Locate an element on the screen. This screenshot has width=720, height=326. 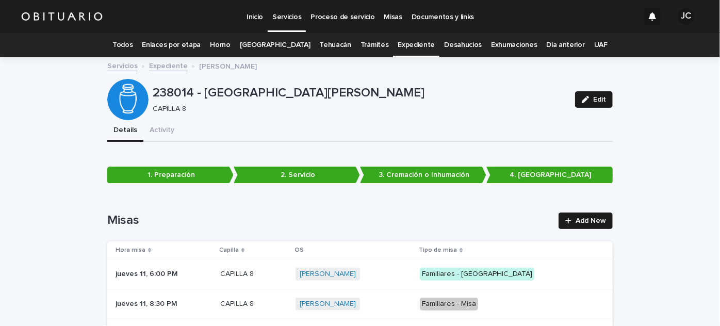
button: Details is located at coordinates (125, 131).